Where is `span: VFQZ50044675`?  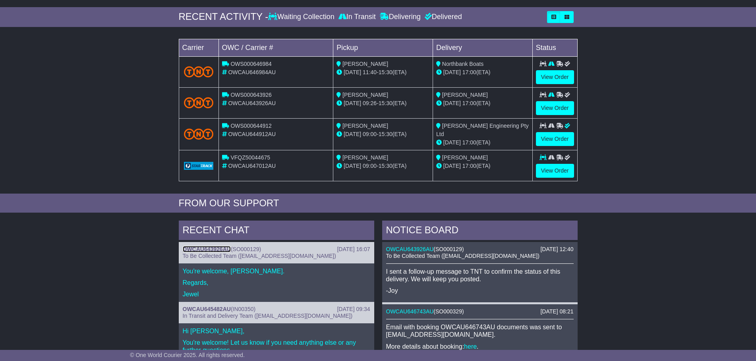 span: VFQZ50044675 is located at coordinates (250, 158).